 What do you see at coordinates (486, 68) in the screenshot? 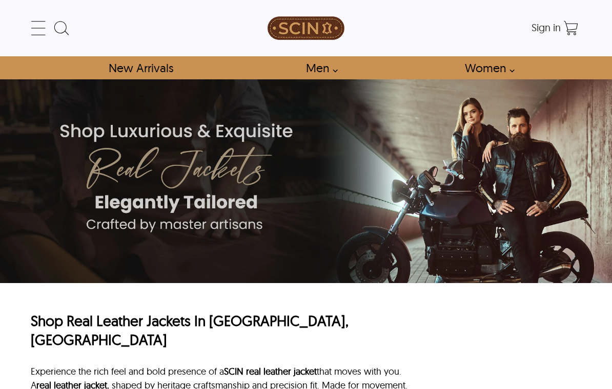
I see `a: Shop Women Leather Jackets` at bounding box center [486, 68].